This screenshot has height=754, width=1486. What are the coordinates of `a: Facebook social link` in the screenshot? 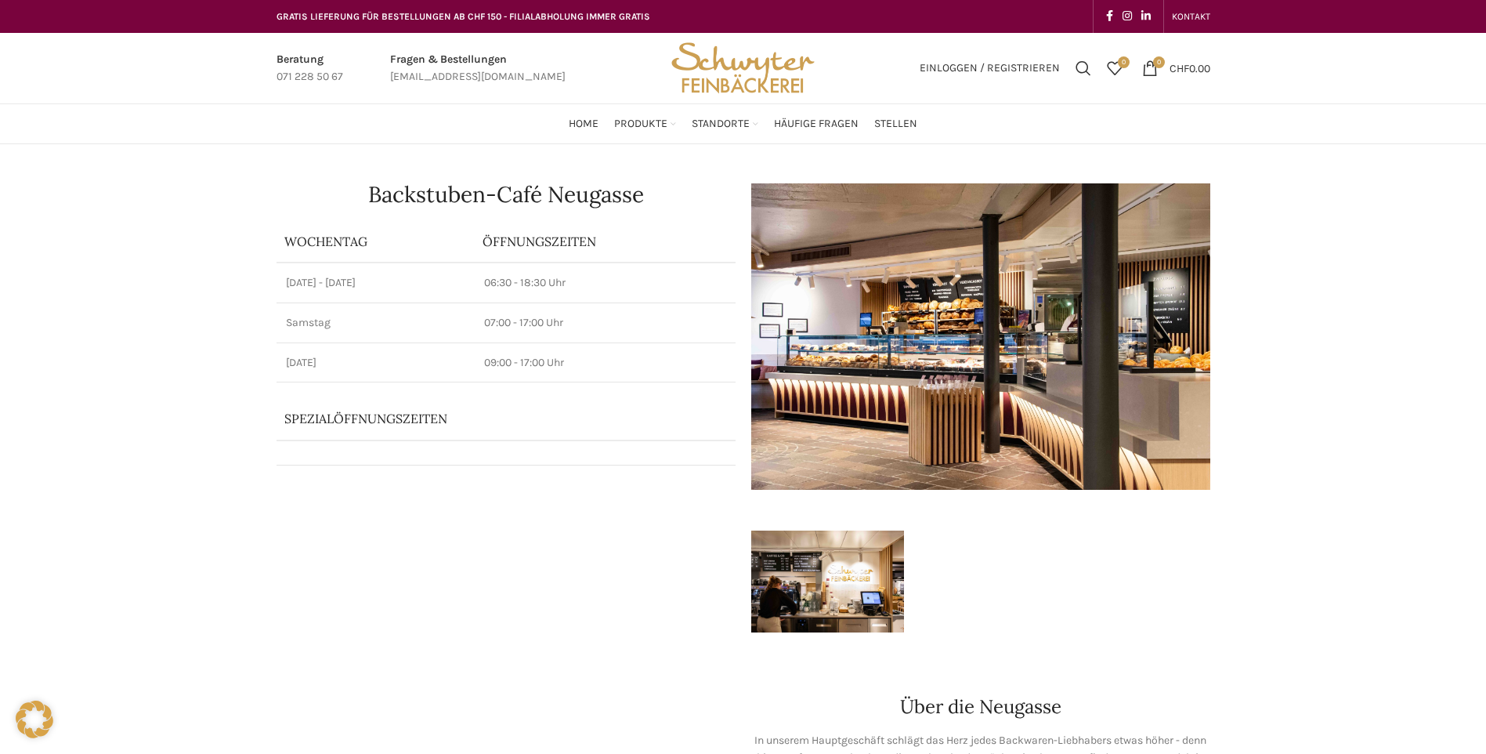 It's located at (1109, 16).